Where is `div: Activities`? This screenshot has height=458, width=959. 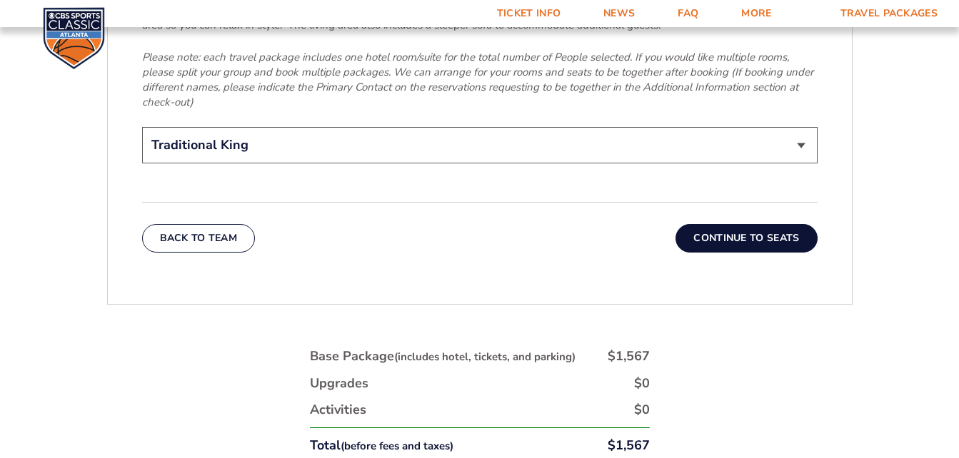 div: Activities is located at coordinates (338, 410).